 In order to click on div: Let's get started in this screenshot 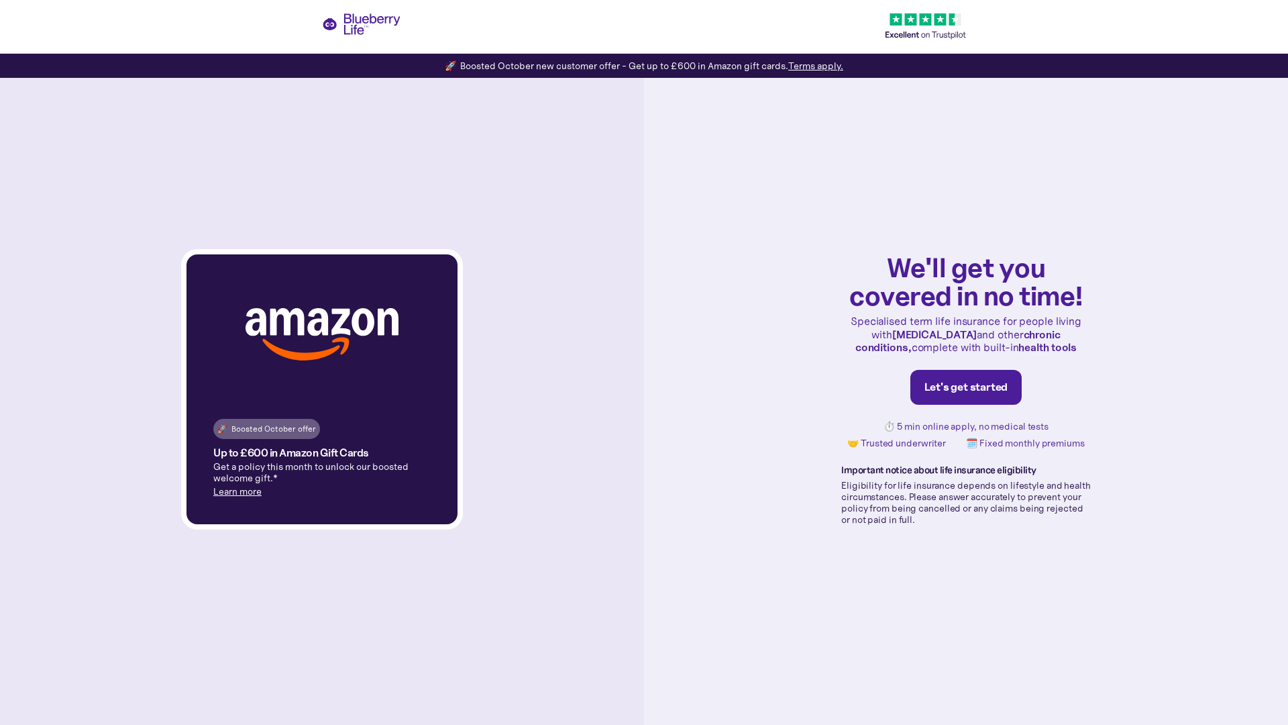, I will do `click(966, 387)`.